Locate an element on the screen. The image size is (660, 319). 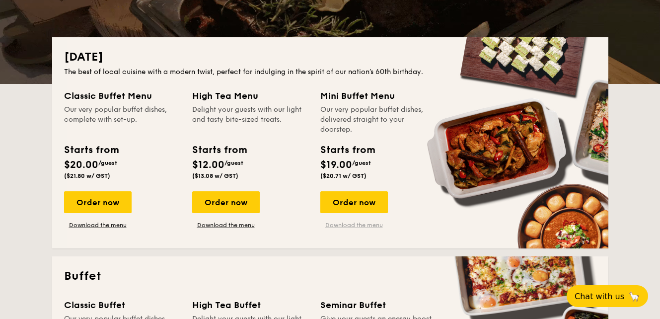
span: ($20.71 w/ GST) is located at coordinates (343, 176).